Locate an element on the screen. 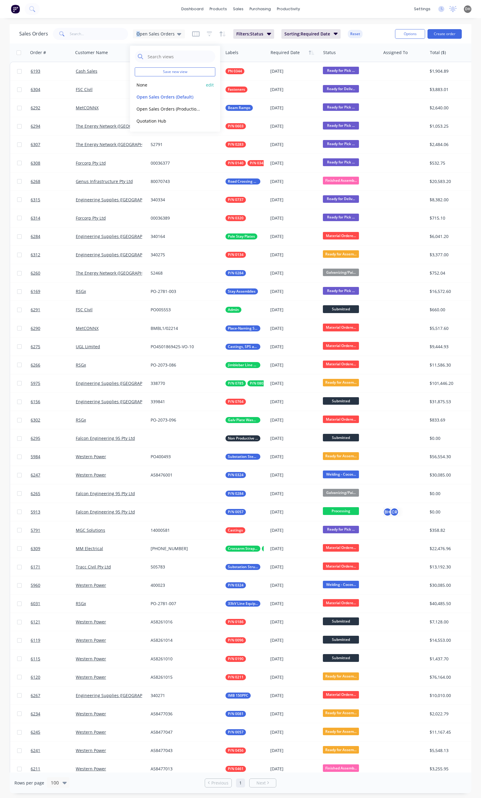  a: 6290 is located at coordinates (53, 329).